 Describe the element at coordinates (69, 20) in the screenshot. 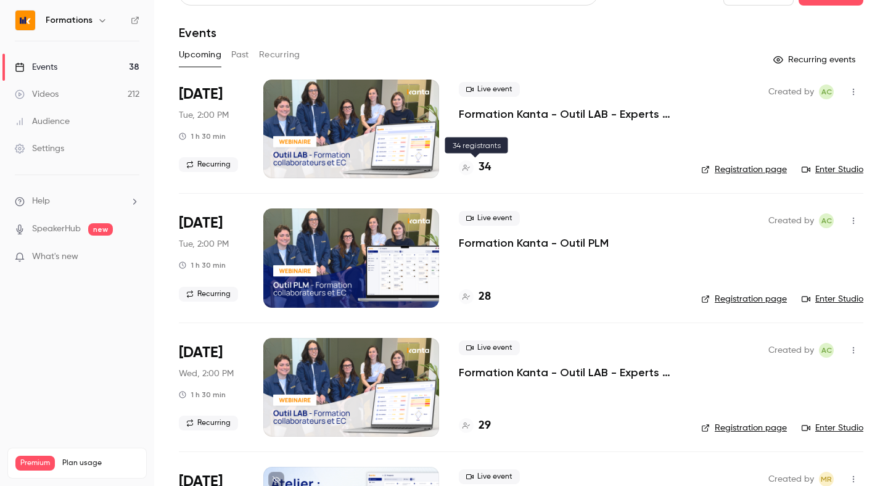

I see `h6: Formations` at that location.